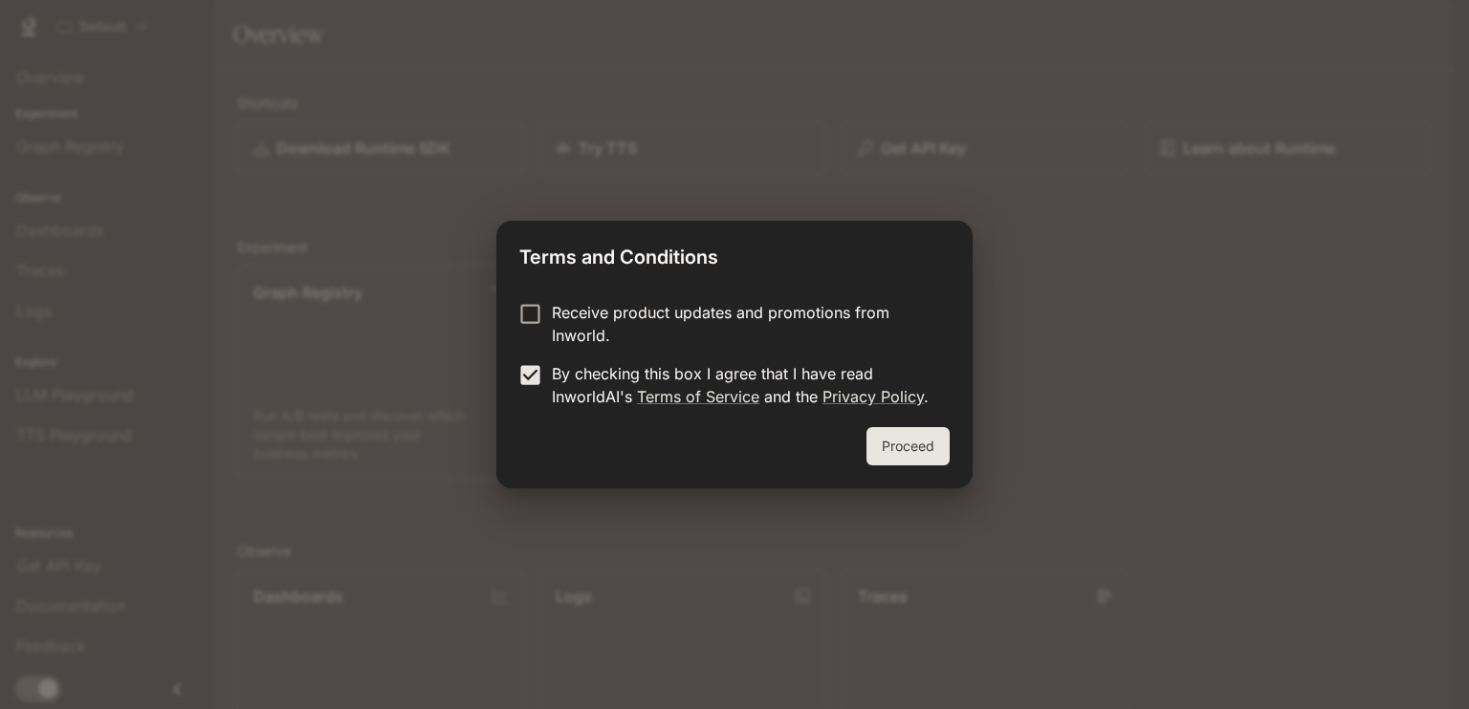 Image resolution: width=1469 pixels, height=709 pixels. What do you see at coordinates (743, 385) in the screenshot?
I see `p: By checking this box I agree that I have read InworldAI's and the .` at bounding box center [743, 385].